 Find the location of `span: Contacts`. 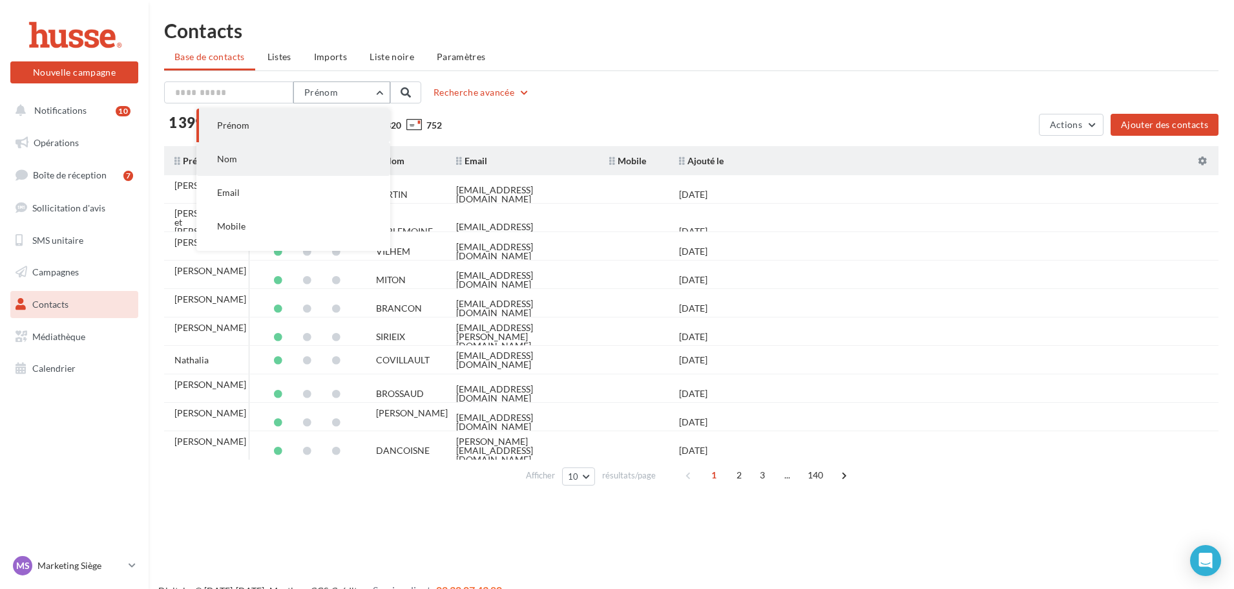

span: Contacts is located at coordinates (50, 304).